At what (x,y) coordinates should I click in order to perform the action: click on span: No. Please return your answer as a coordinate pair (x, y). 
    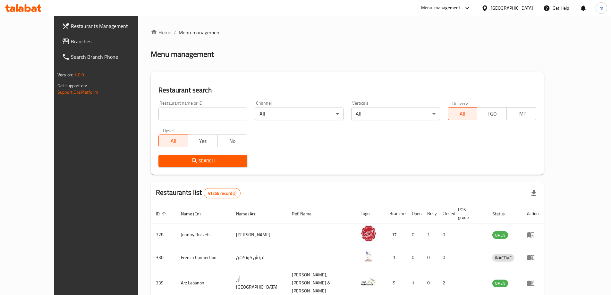
    Looking at the image, I should click on (233, 141).